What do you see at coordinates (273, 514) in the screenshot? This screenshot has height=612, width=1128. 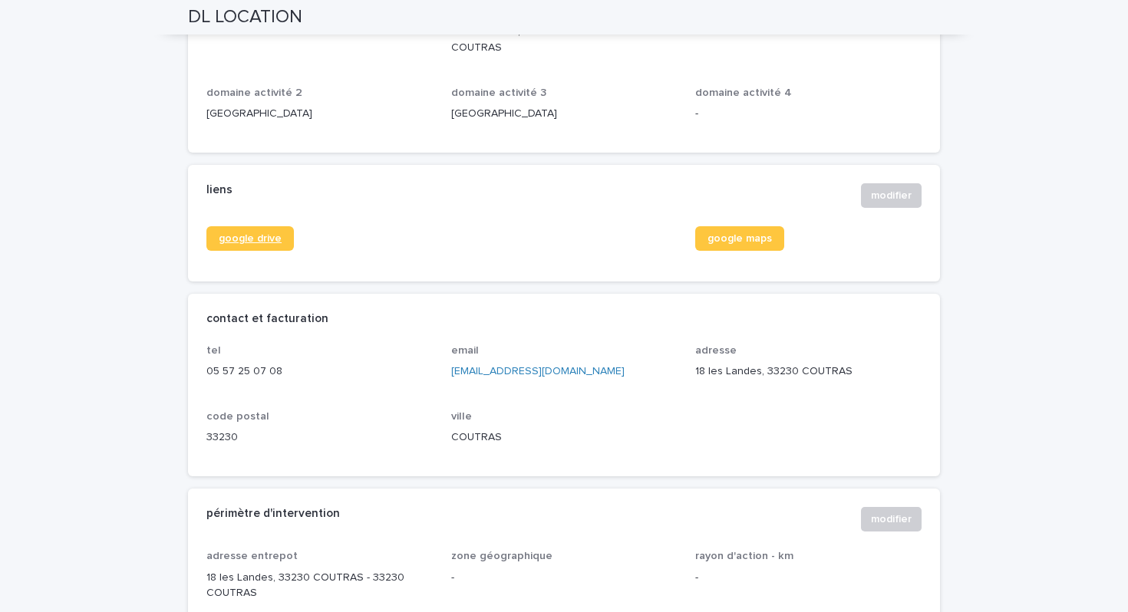 I see `h2: périmètre d'intervention` at bounding box center [273, 514].